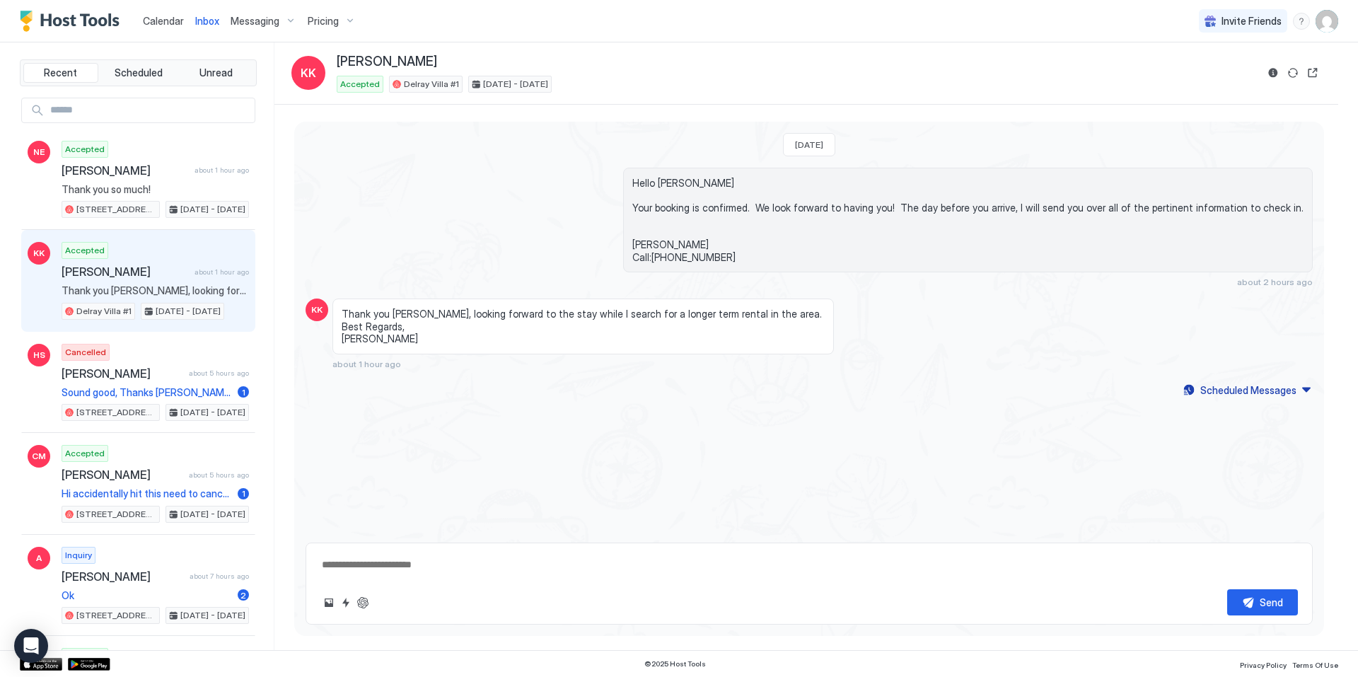 Image resolution: width=1358 pixels, height=677 pixels. What do you see at coordinates (89, 664) in the screenshot?
I see `div: Google Play Store` at bounding box center [89, 664].